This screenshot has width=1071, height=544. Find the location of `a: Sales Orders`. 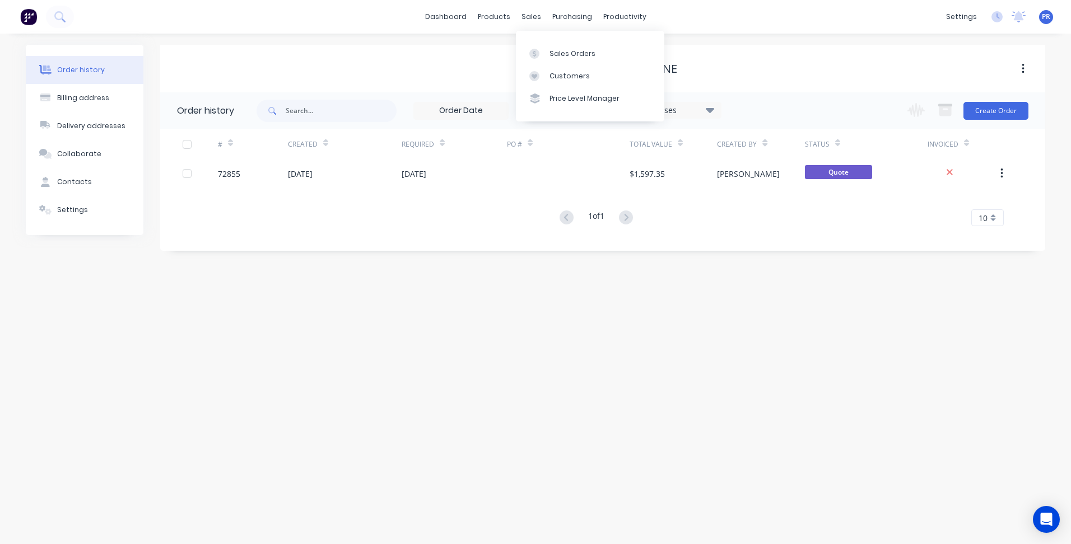

a: Sales Orders is located at coordinates (590, 53).